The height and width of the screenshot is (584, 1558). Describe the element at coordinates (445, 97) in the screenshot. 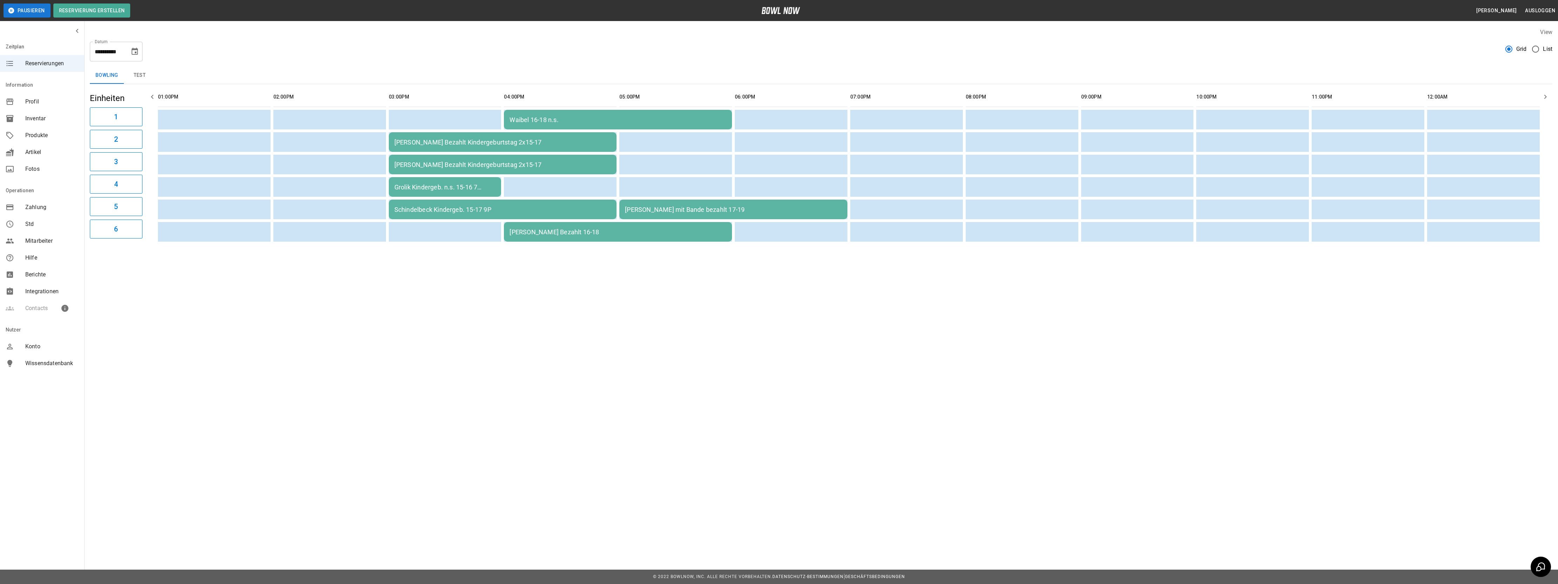

I see `th: 03:00PM` at that location.